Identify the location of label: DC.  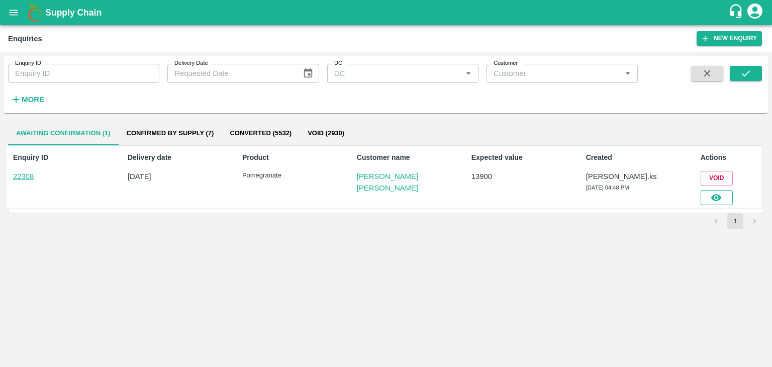
(338, 63).